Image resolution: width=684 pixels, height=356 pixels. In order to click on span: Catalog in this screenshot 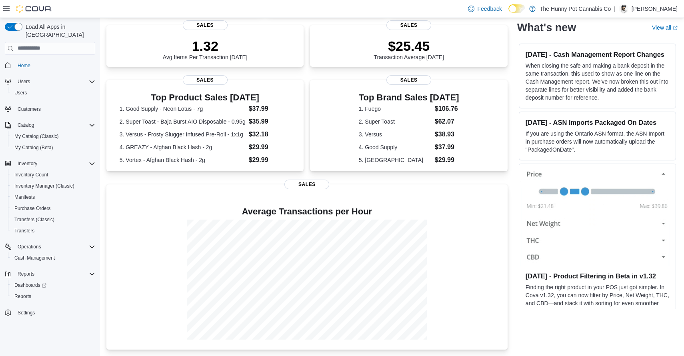, I will do `click(26, 125)`.